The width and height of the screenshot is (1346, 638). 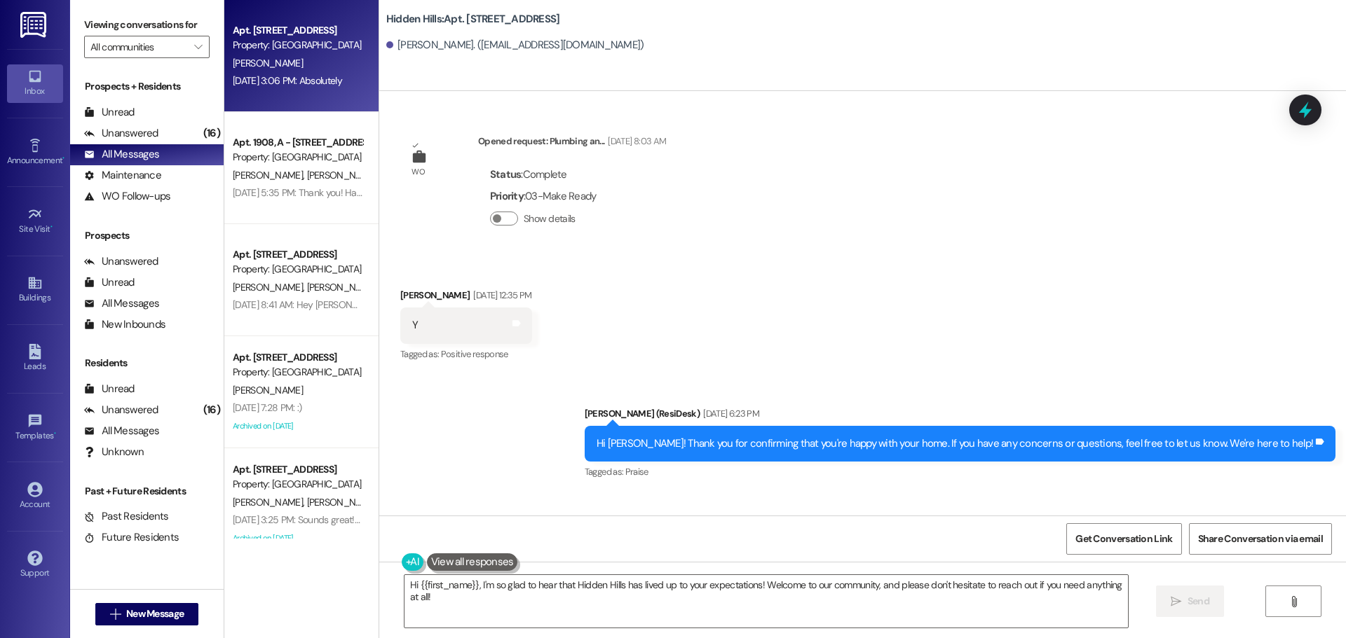 What do you see at coordinates (35, 359) in the screenshot?
I see `a: Leads` at bounding box center [35, 359].